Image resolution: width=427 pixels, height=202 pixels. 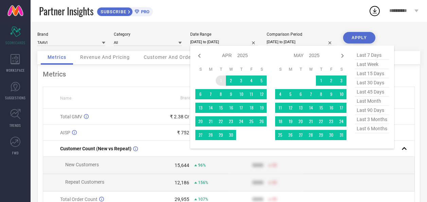 I want to click on td: Mon Apr 21 2025, so click(x=210, y=121).